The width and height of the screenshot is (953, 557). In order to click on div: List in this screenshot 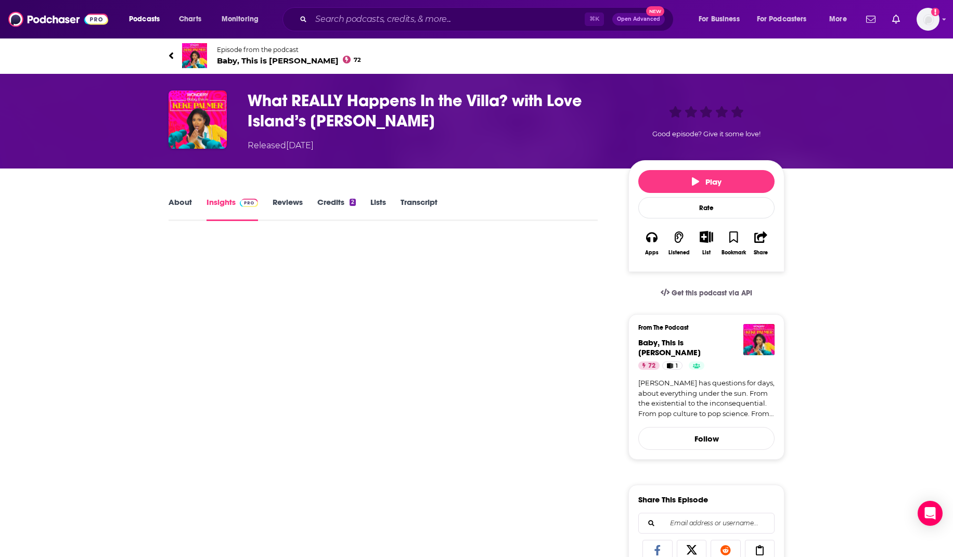, I will do `click(707, 252)`.